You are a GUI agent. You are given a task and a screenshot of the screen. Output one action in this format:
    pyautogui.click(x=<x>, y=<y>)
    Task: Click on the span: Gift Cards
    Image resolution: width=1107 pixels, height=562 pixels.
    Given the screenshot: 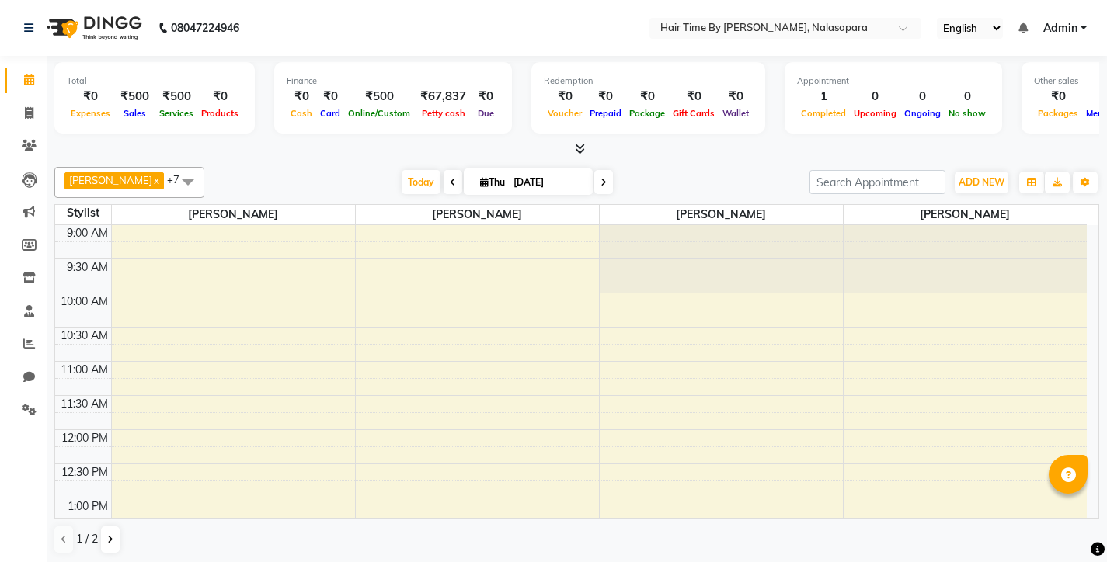 What is the action you would take?
    pyautogui.click(x=694, y=113)
    